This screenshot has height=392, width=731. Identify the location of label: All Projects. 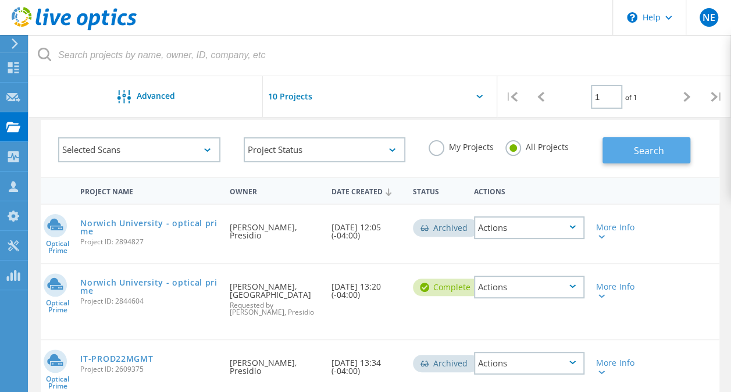
(537, 145).